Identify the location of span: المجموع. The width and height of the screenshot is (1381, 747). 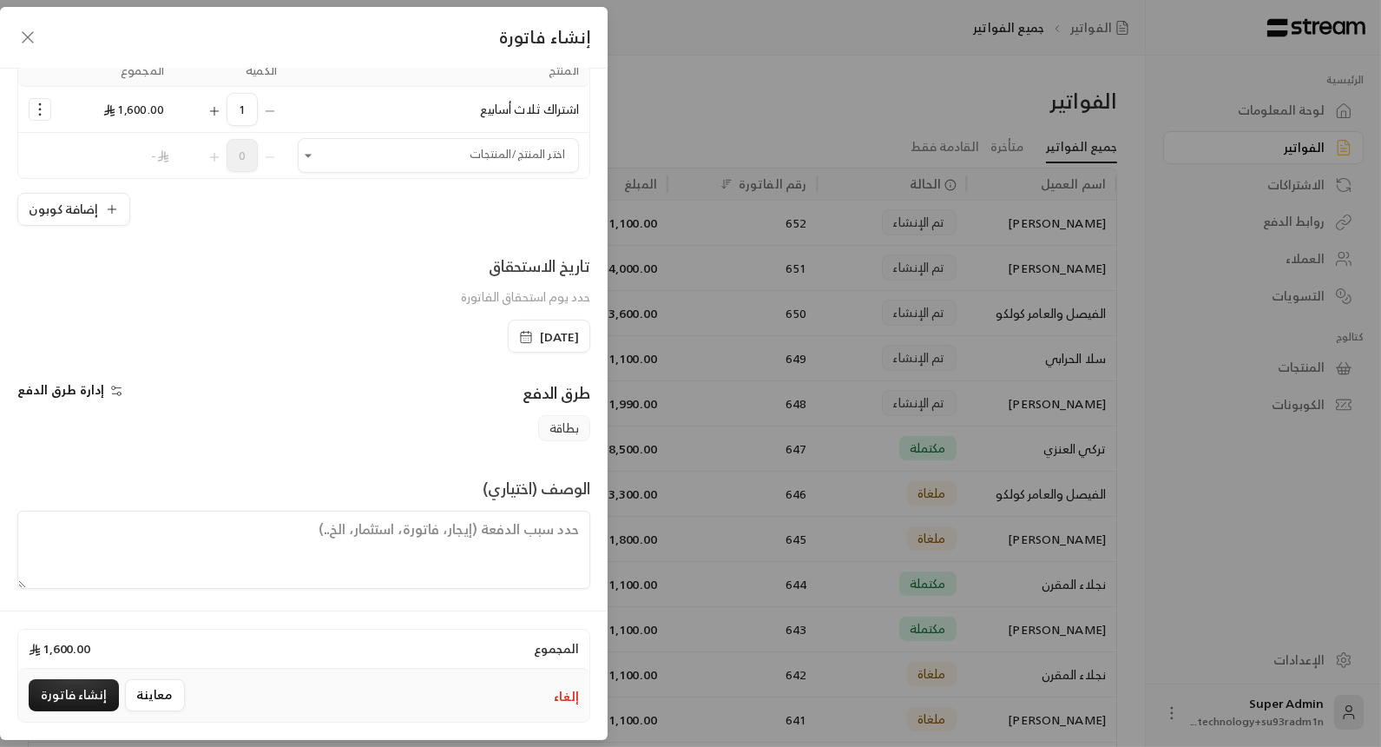
(557, 649).